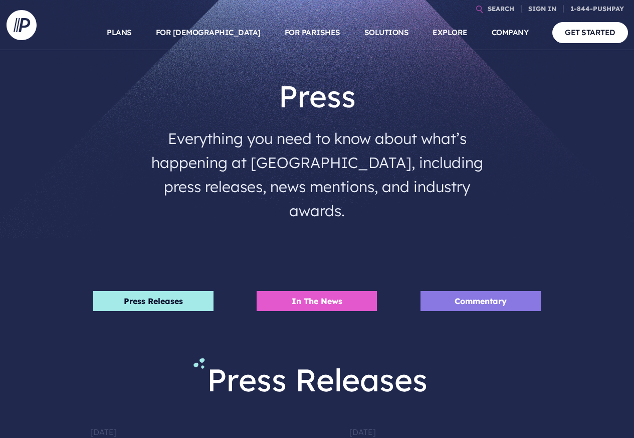  What do you see at coordinates (312, 33) in the screenshot?
I see `a: FOR PARISHES` at bounding box center [312, 33].